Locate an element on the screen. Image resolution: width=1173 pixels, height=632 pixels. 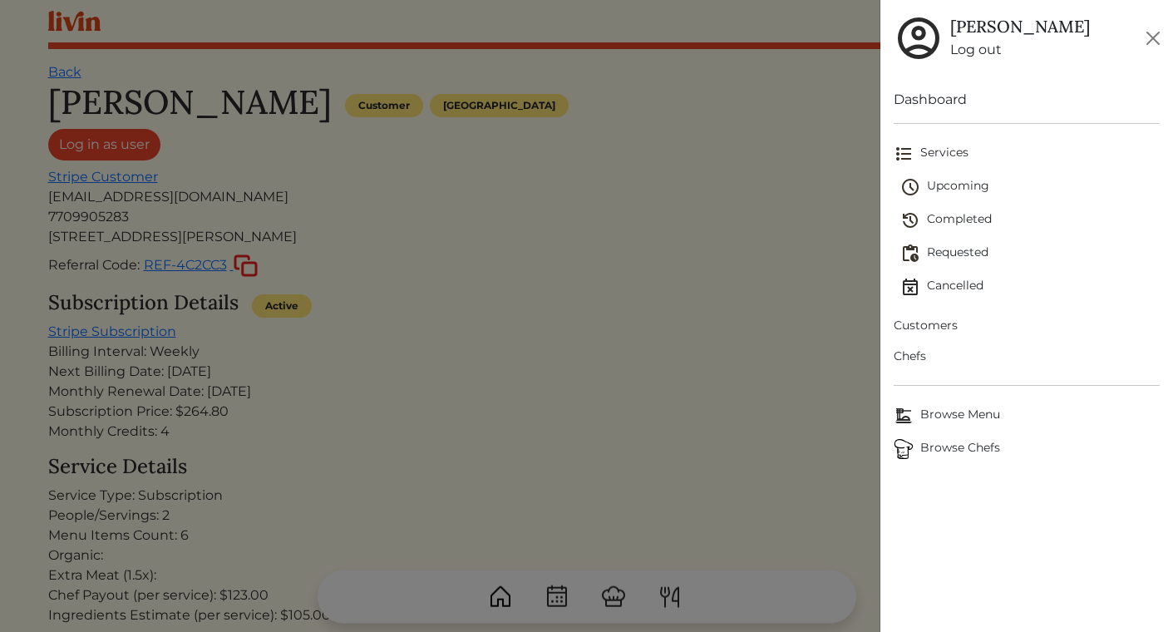
a: Requested is located at coordinates (1030, 254).